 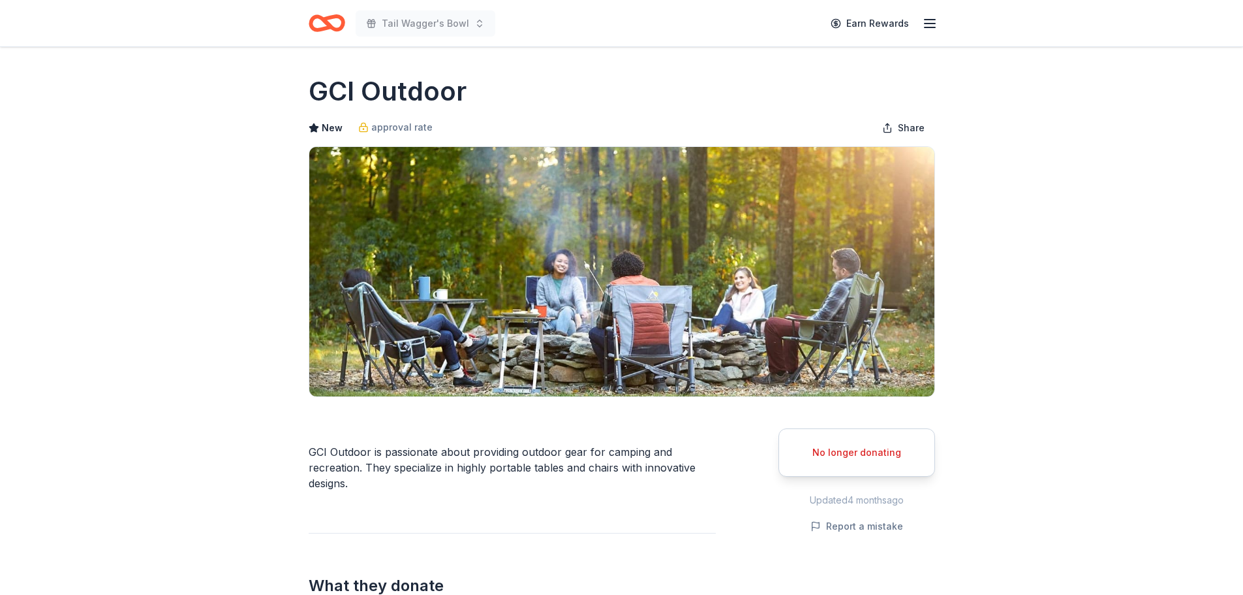 What do you see at coordinates (911, 128) in the screenshot?
I see `span: Share` at bounding box center [911, 128].